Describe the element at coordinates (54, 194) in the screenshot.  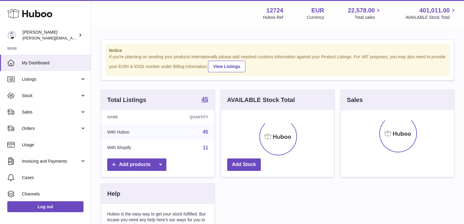
I see `span: Channels` at that location.